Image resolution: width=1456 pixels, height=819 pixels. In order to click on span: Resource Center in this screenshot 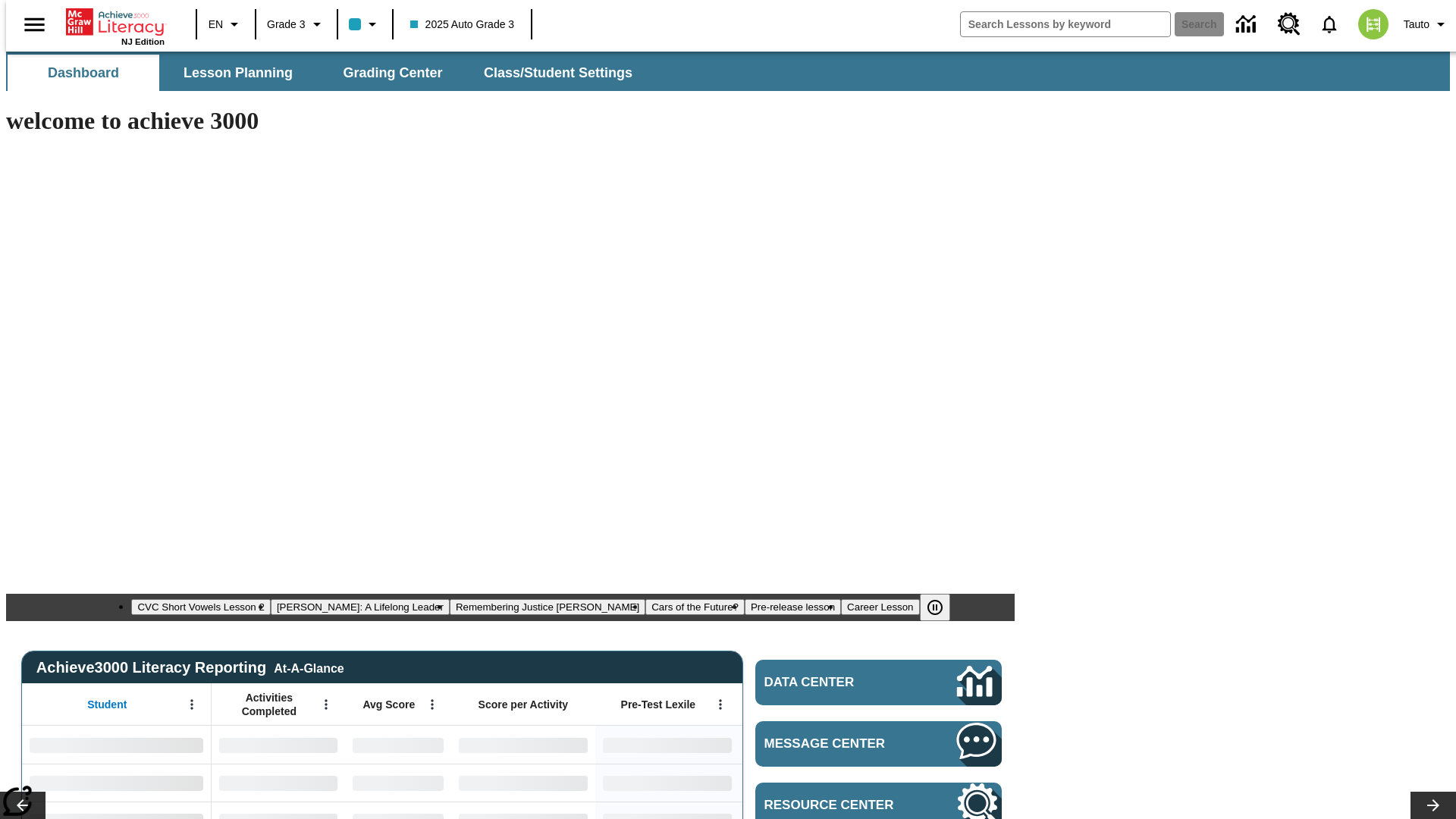, I will do `click(838, 805)`.